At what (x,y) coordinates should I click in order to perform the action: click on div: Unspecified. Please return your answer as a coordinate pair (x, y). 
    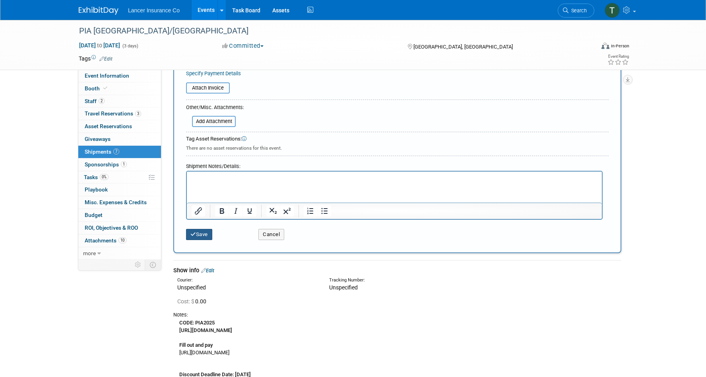
    Looking at the image, I should click on (247, 287).